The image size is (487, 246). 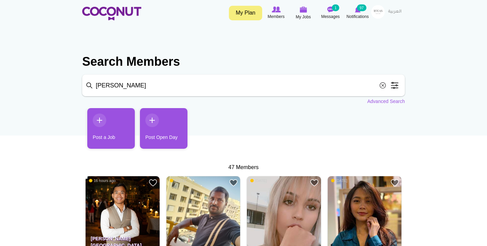 What do you see at coordinates (330, 17) in the screenshot?
I see `span: Messages` at bounding box center [330, 17].